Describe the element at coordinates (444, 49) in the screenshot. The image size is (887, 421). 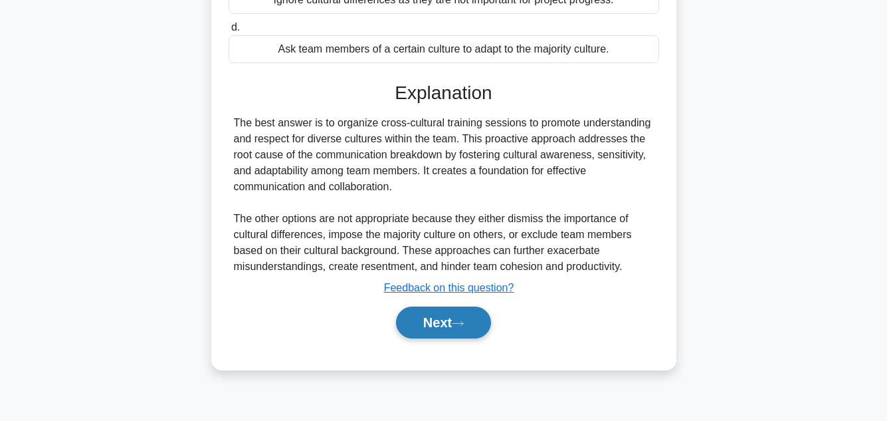
I see `div: Ask team members of a certain culture to adapt to the majority culture.` at that location.